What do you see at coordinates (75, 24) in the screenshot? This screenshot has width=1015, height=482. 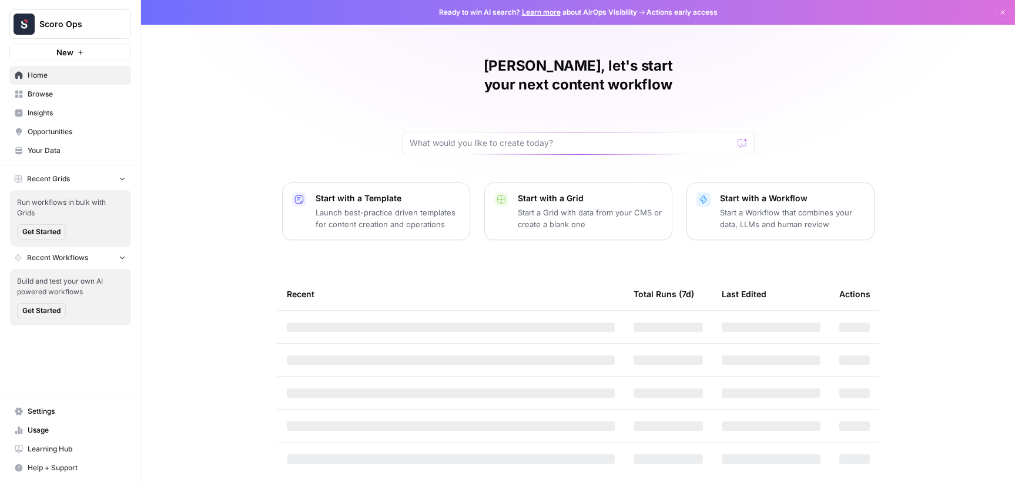 I see `span: Scoro Ops` at bounding box center [75, 24].